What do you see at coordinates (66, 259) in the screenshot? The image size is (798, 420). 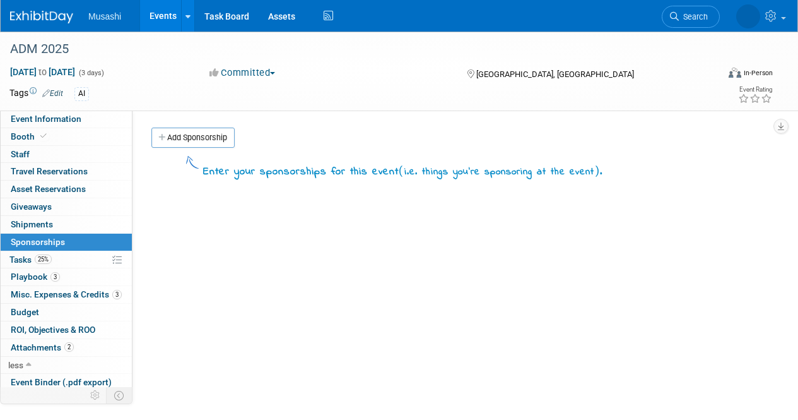 I see `a: Tasks25%` at bounding box center [66, 259].